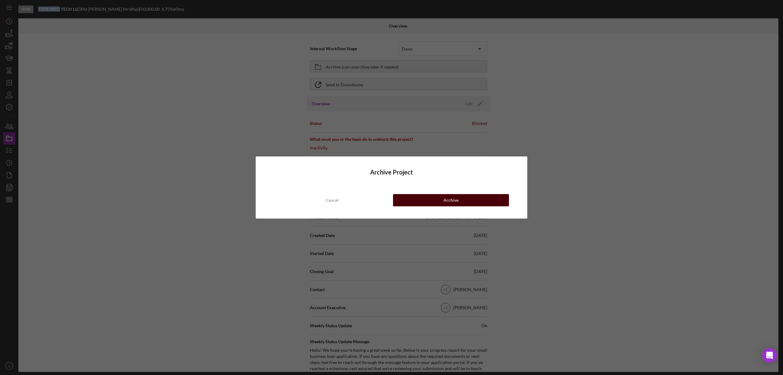  Describe the element at coordinates (769, 355) in the screenshot. I see `div: Open Intercom Messenger` at that location.